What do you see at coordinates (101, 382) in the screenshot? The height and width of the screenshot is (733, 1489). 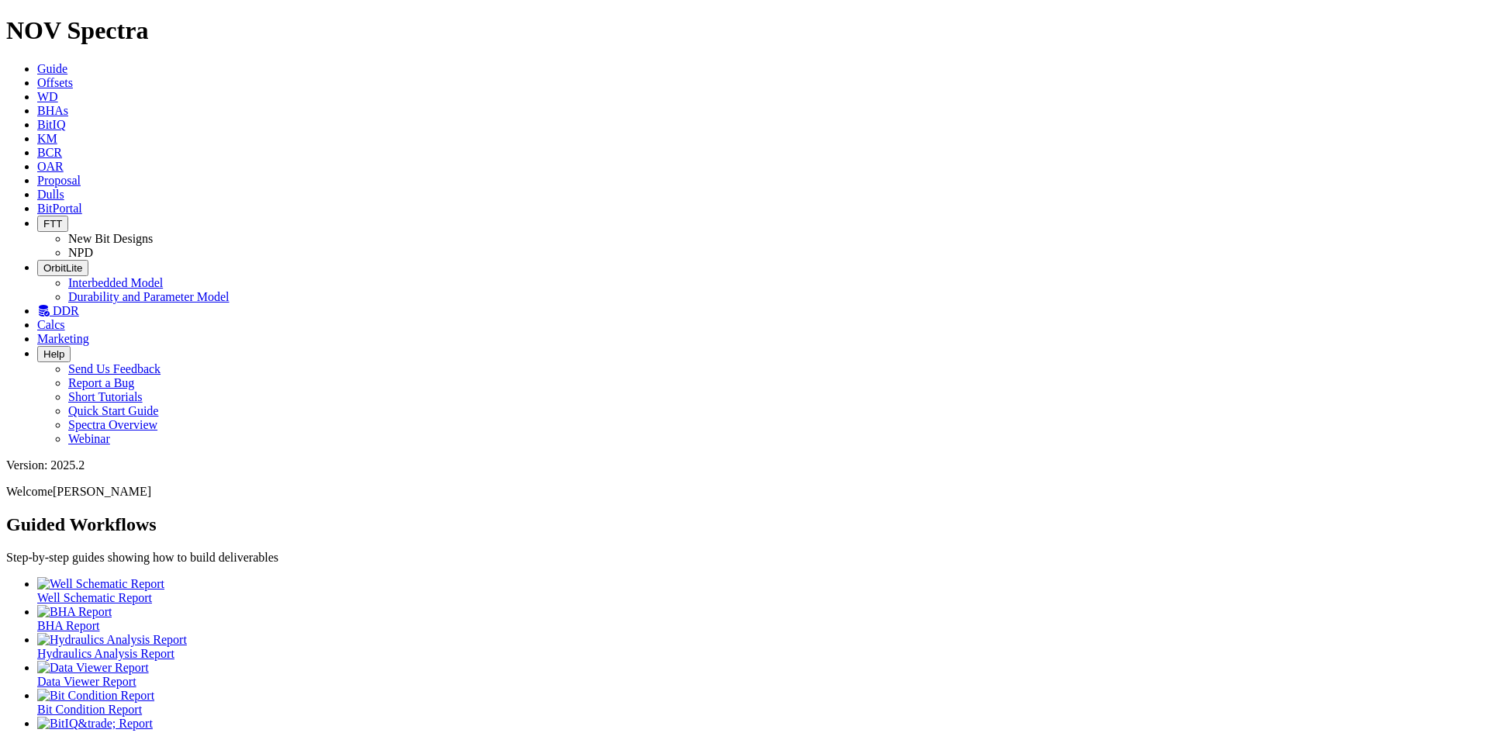 I see `a: Report a Bug` at bounding box center [101, 382].